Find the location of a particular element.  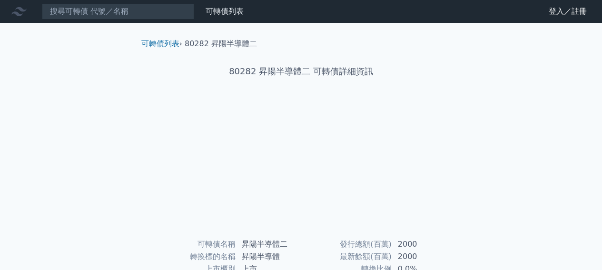

li: 80282 昇陽半導體二 is located at coordinates (221, 44).